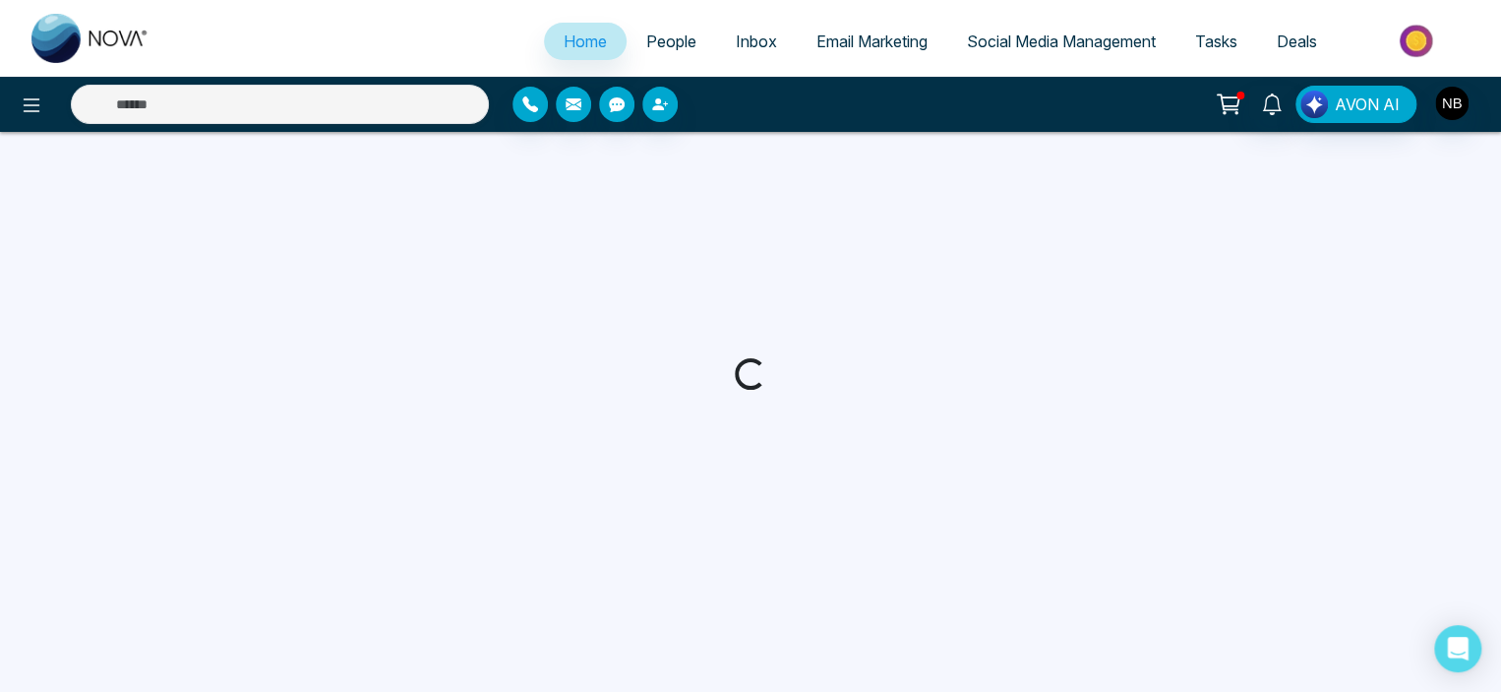 The image size is (1501, 692). What do you see at coordinates (1458, 648) in the screenshot?
I see `div: Open Intercom Messenger` at bounding box center [1458, 648].